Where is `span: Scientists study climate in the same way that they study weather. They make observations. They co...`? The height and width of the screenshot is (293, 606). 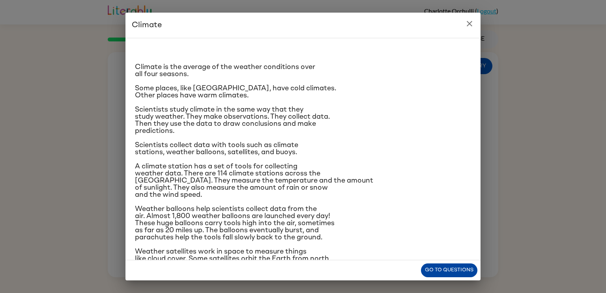
span: Scientists study climate in the same way that they study weather. They make observations. They co... is located at coordinates (232, 120).